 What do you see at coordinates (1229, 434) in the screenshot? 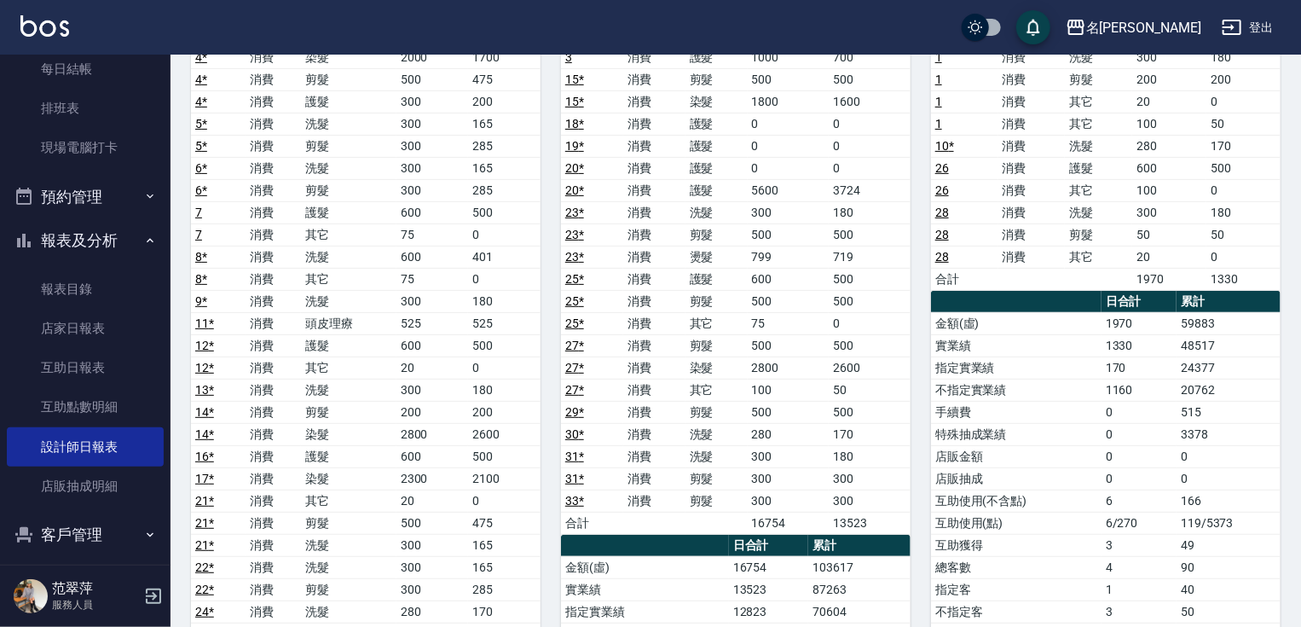
I see `td: 3378` at bounding box center [1229, 434].